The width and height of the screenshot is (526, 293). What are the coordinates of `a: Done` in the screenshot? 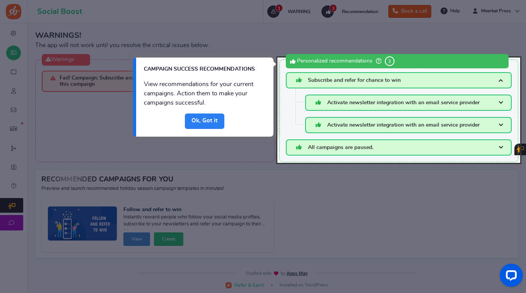 It's located at (204, 121).